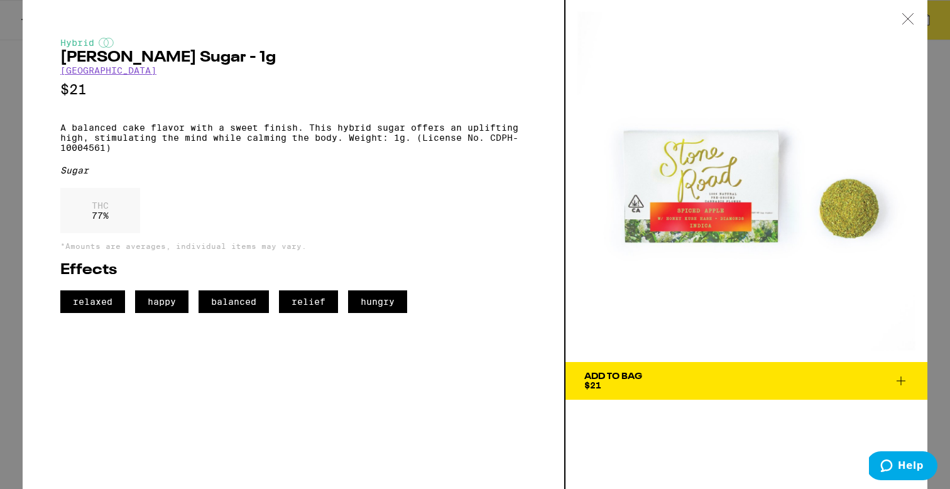 The width and height of the screenshot is (950, 489). What do you see at coordinates (100, 205) in the screenshot?
I see `p: THC` at bounding box center [100, 205].